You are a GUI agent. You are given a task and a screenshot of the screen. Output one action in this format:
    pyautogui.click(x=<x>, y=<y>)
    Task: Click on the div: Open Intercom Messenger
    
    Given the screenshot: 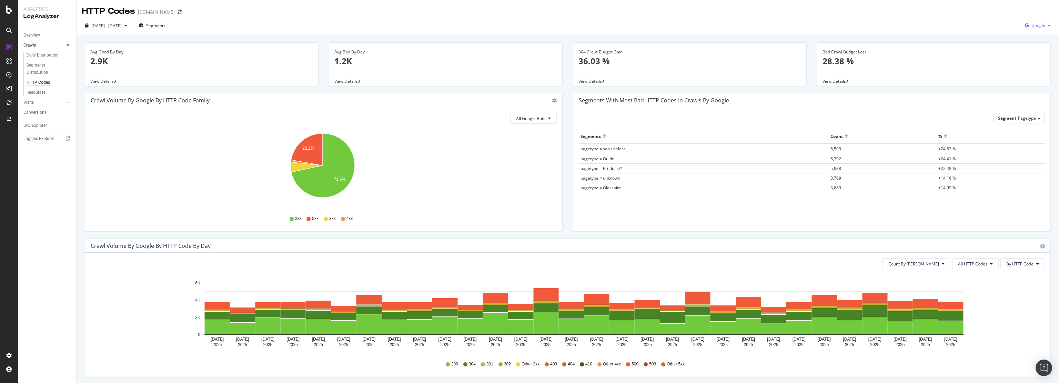 What is the action you would take?
    pyautogui.click(x=1044, y=368)
    